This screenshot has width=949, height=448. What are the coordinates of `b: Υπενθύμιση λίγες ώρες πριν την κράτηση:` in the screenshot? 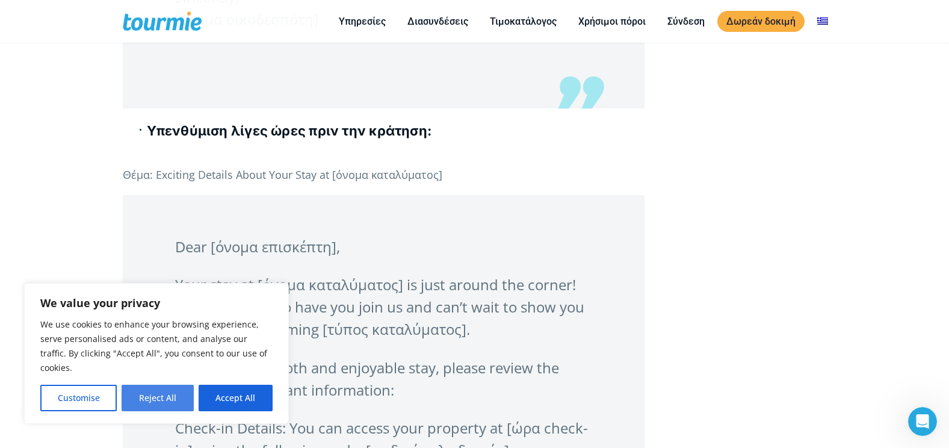 It's located at (290, 131).